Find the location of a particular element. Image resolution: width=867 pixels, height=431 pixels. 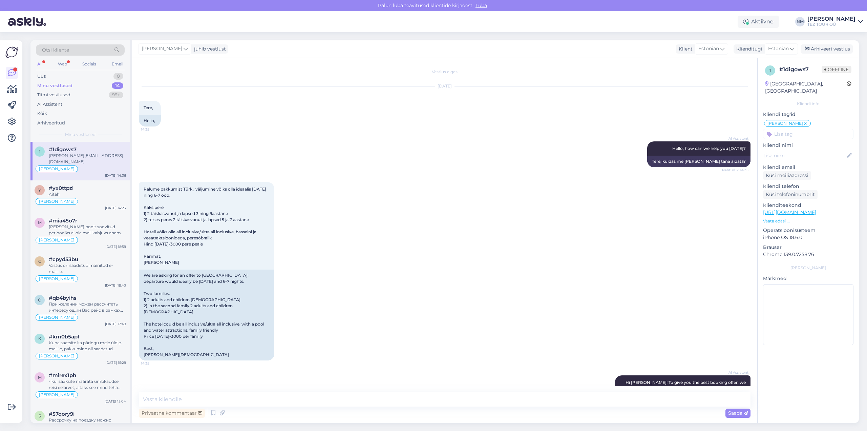

div: # 1digows7 is located at coordinates (800, 69).